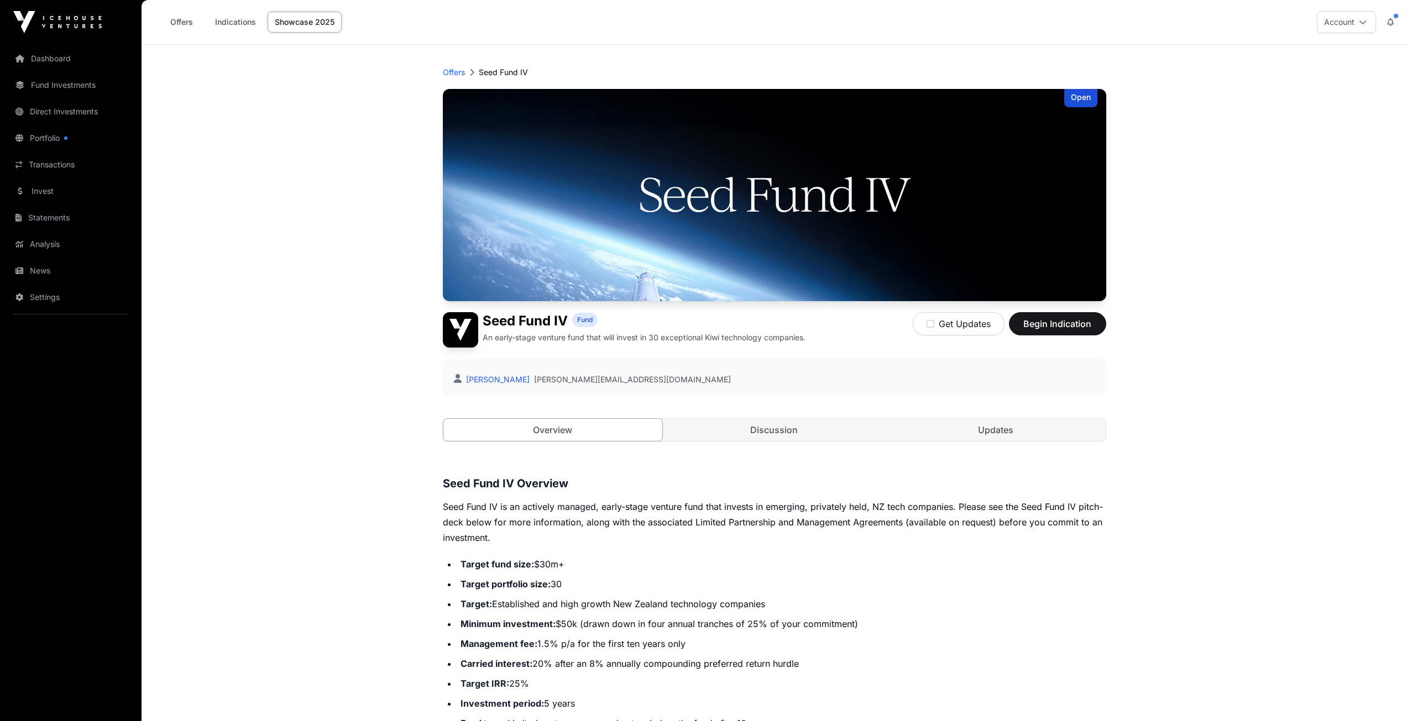 Image resolution: width=1407 pixels, height=721 pixels. I want to click on span: Begin Indication, so click(1057, 324).